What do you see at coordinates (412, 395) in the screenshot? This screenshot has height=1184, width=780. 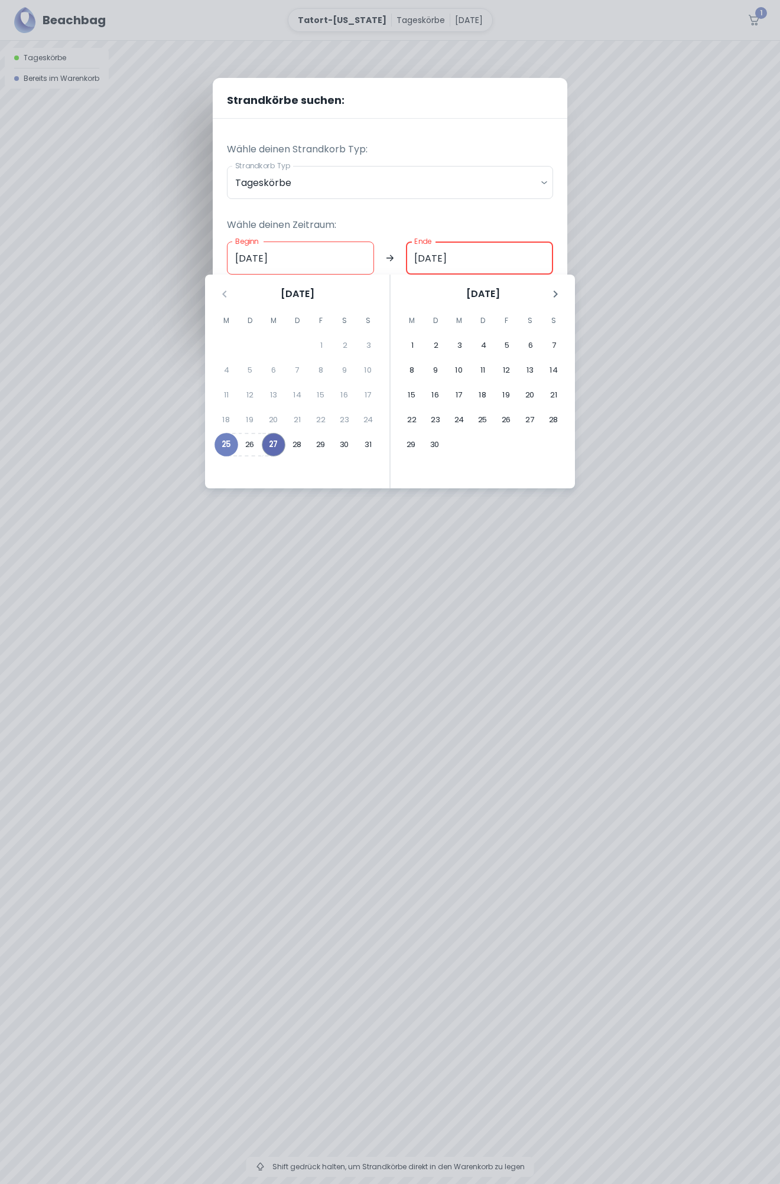 I see `button: 15` at bounding box center [412, 395].